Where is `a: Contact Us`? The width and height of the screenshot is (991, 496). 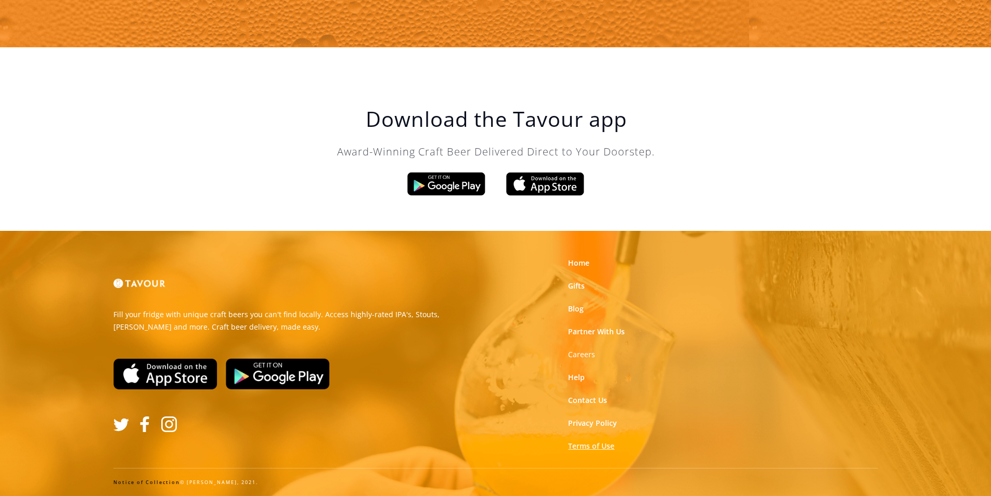 a: Contact Us is located at coordinates (587, 400).